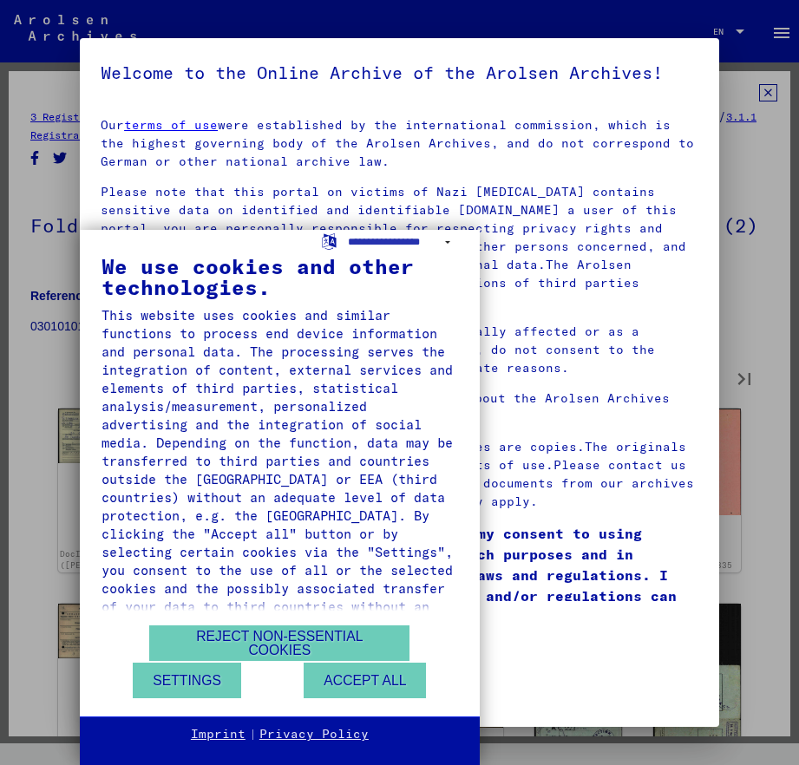 The height and width of the screenshot is (765, 799). What do you see at coordinates (218, 735) in the screenshot?
I see `a: Imprint` at bounding box center [218, 735].